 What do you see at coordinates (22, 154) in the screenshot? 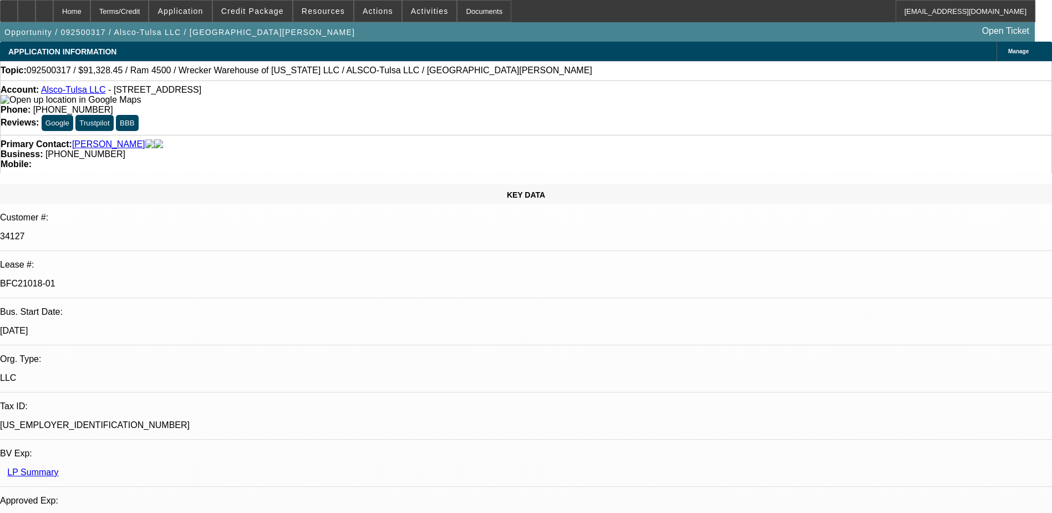
I see `strong: Business:` at bounding box center [22, 154].